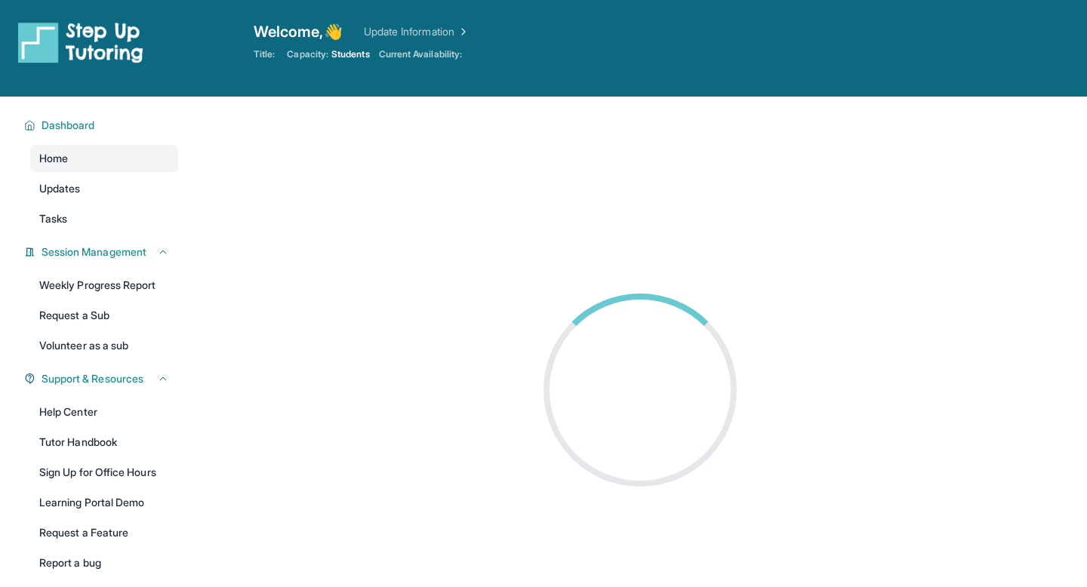 This screenshot has width=1087, height=587. I want to click on a: Report a bug, so click(104, 563).